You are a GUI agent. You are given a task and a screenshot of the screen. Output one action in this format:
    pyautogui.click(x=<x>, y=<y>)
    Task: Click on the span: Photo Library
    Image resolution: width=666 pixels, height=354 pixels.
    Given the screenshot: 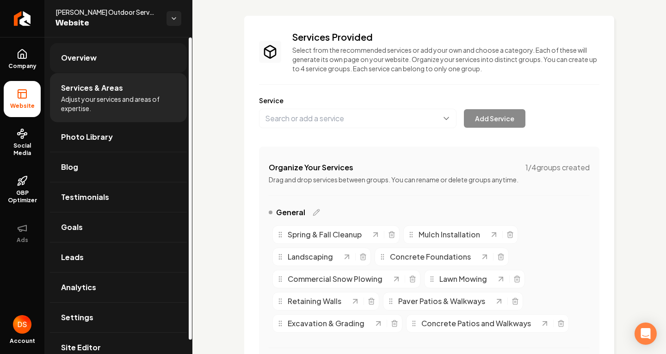 What is the action you would take?
    pyautogui.click(x=87, y=137)
    